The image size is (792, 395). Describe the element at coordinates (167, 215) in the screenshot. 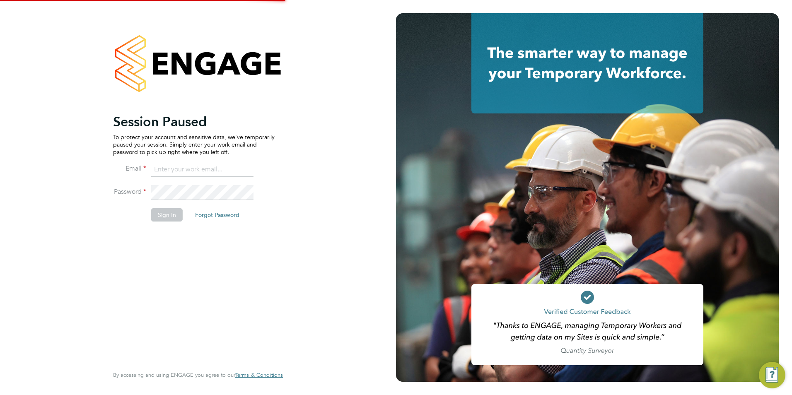

I see `button: Sign In` at that location.